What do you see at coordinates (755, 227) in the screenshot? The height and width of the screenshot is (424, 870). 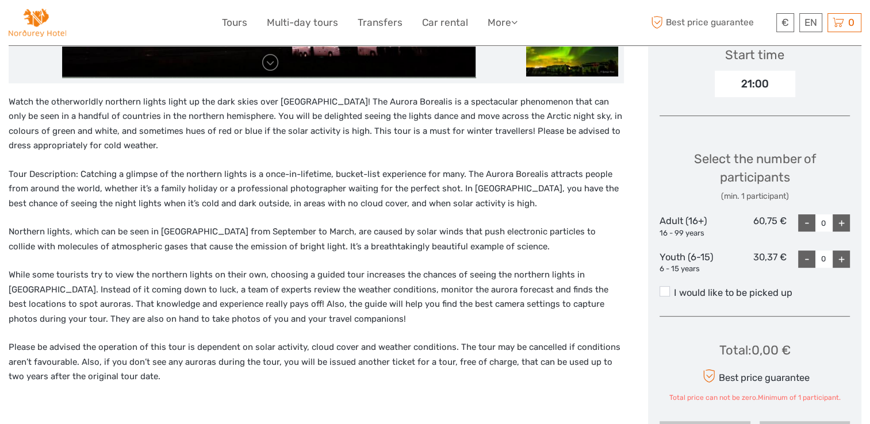 I see `div: 60,75 €` at bounding box center [755, 227].